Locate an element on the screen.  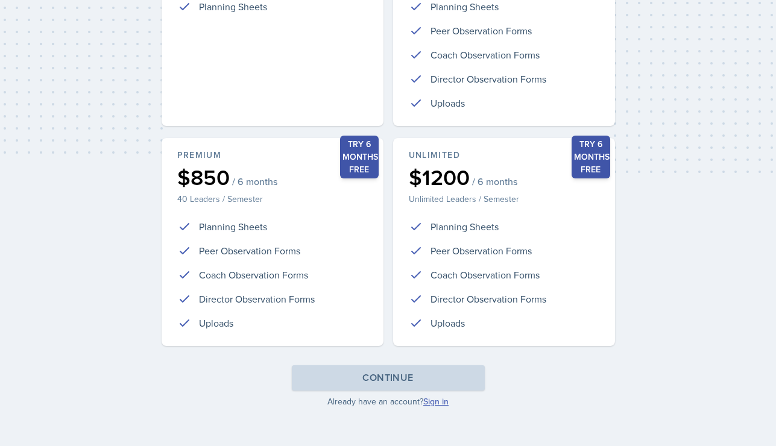
div: $1200 is located at coordinates (504, 177).